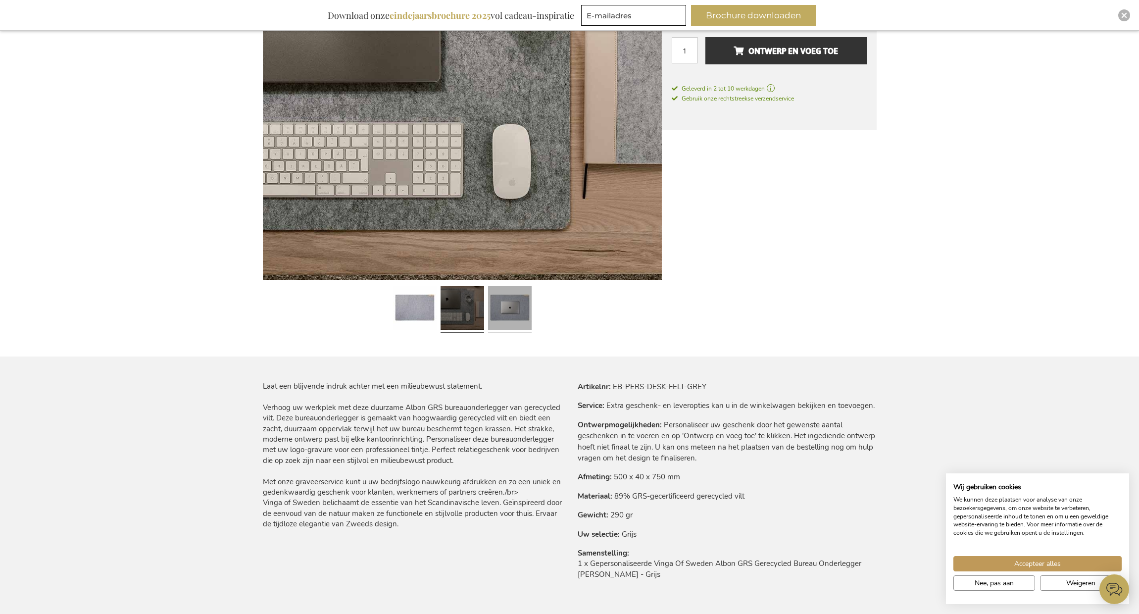 This screenshot has height=614, width=1139. Describe the element at coordinates (769, 89) in the screenshot. I see `span: Geleverd in 2 tot 10 werkdagen` at that location.